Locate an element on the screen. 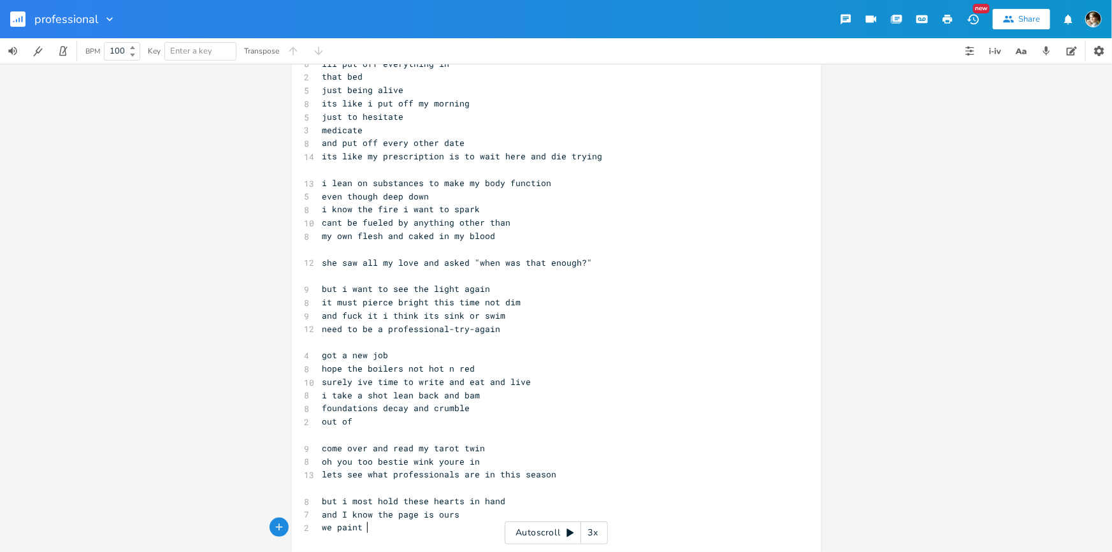 The image size is (1112, 552). span: its like i put off my morning is located at coordinates (396, 103).